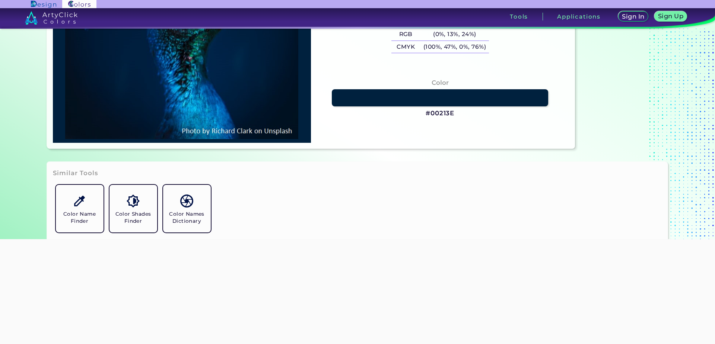  Describe the element at coordinates (187, 218) in the screenshot. I see `h5: Color Names Dictionary` at that location.